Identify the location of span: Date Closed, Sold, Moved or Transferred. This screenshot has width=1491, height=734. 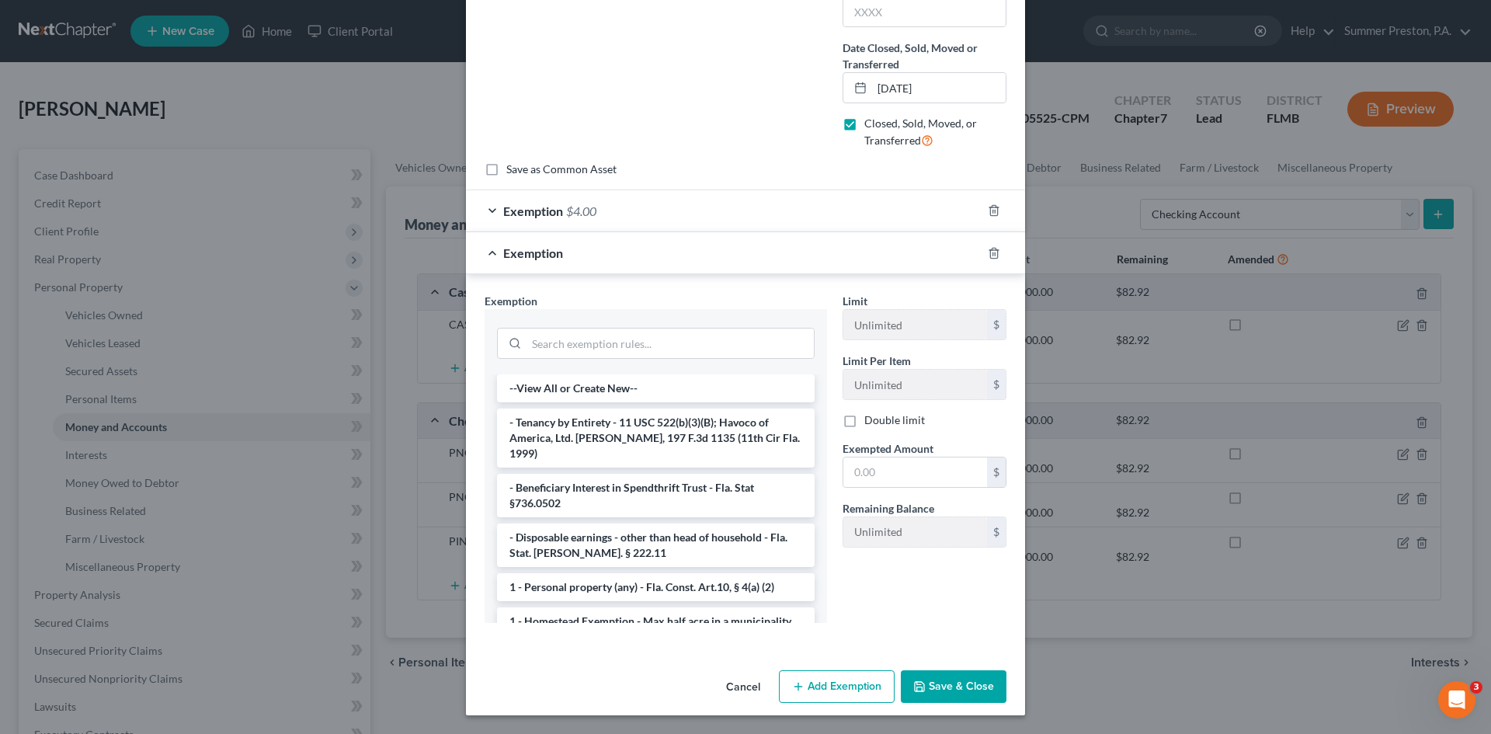
(910, 56).